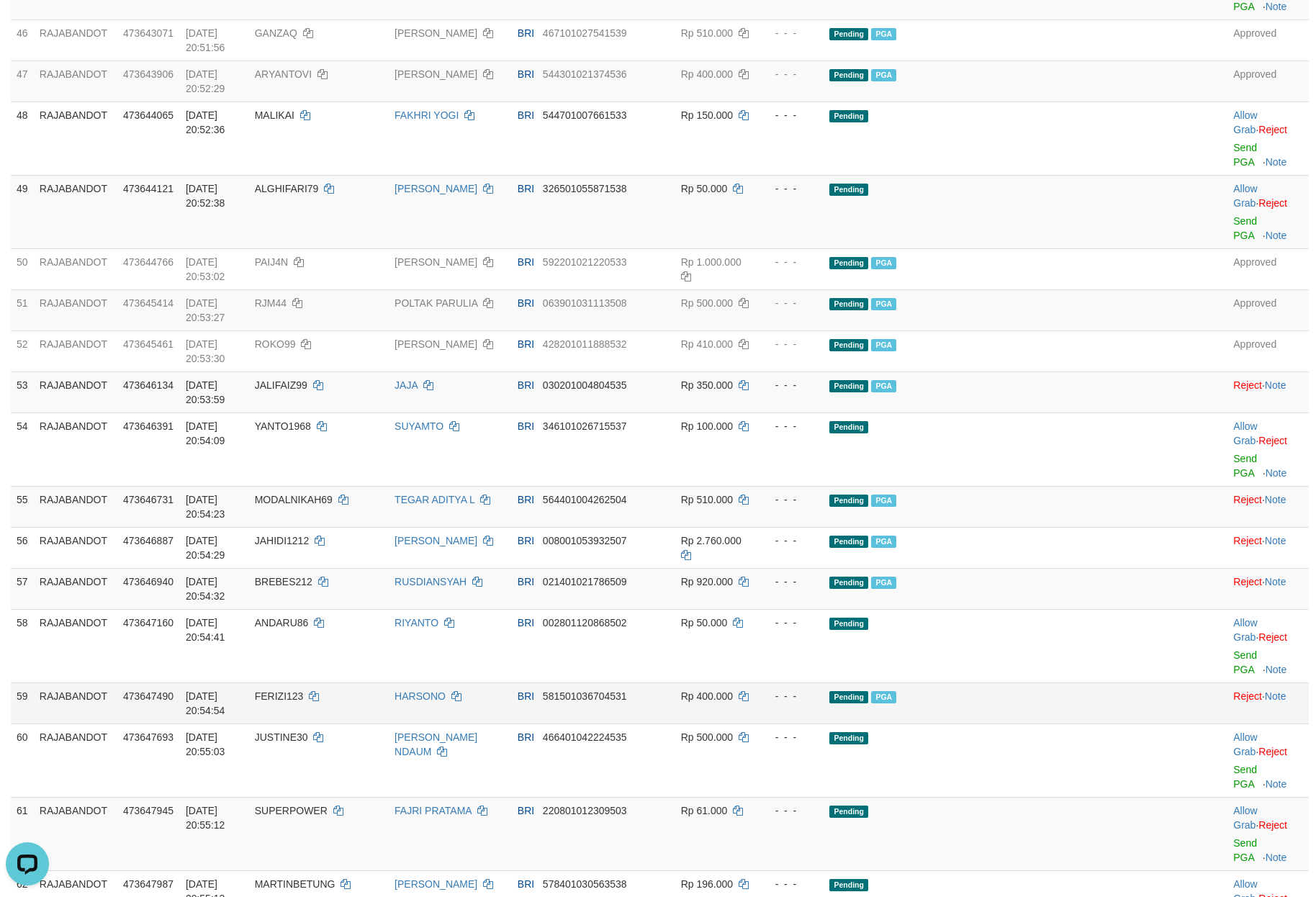  What do you see at coordinates (149, 697) in the screenshot?
I see `span: 473647490` at bounding box center [149, 697].